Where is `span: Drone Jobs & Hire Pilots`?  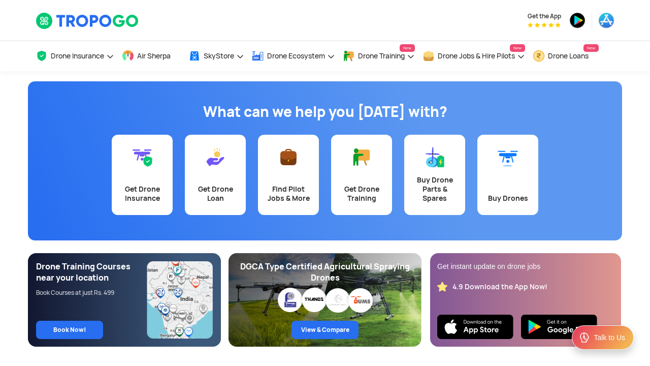 span: Drone Jobs & Hire Pilots is located at coordinates (477, 56).